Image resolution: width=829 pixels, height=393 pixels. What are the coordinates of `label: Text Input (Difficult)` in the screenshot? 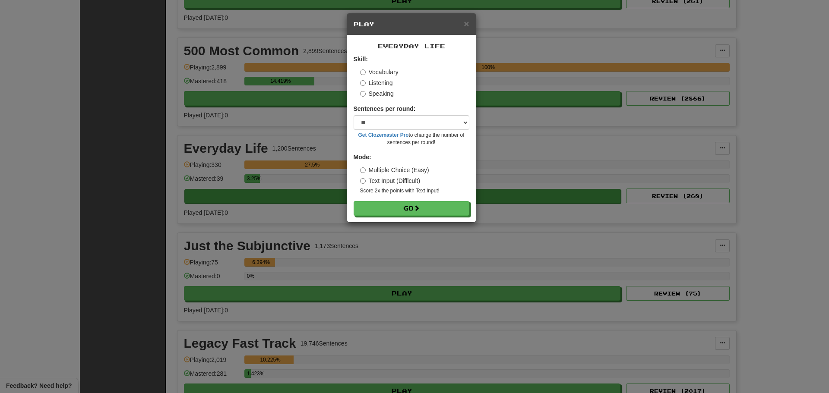 It's located at (390, 181).